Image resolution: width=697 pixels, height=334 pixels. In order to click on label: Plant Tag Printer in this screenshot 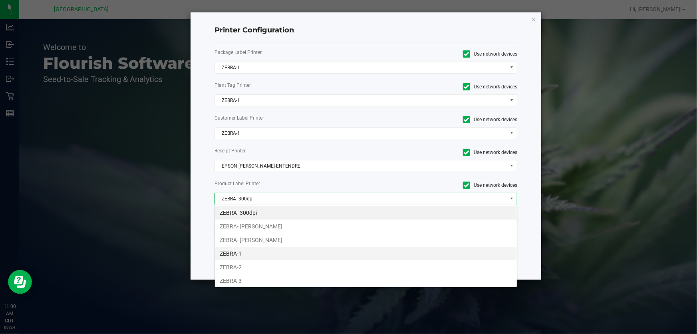, I will do `click(287, 85)`.